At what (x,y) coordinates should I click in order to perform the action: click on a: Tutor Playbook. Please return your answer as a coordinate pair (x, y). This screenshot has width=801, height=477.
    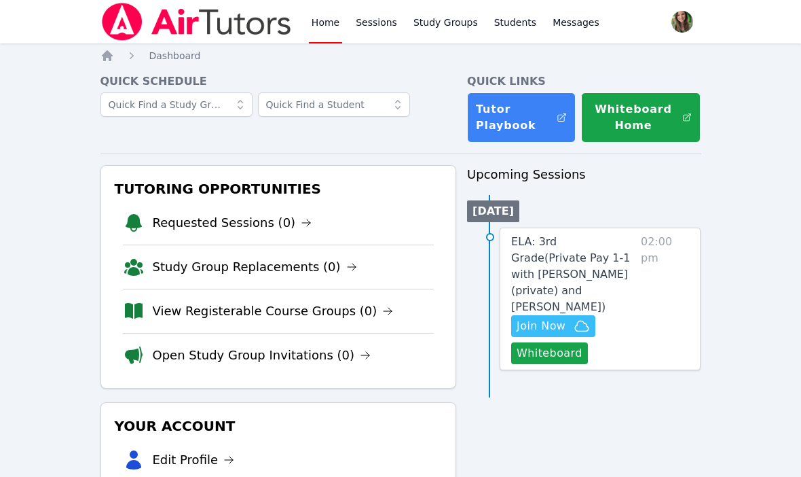
    Looking at the image, I should click on (522, 117).